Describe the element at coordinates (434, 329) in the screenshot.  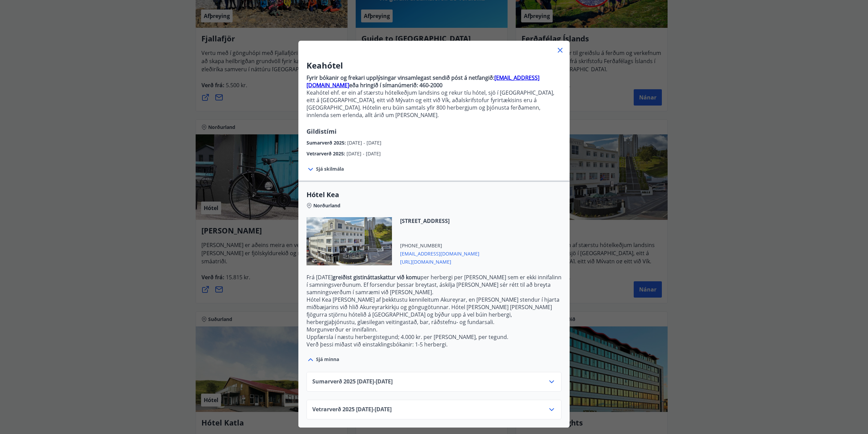
I see `p: Morgunverður er innifalinn.` at that location.